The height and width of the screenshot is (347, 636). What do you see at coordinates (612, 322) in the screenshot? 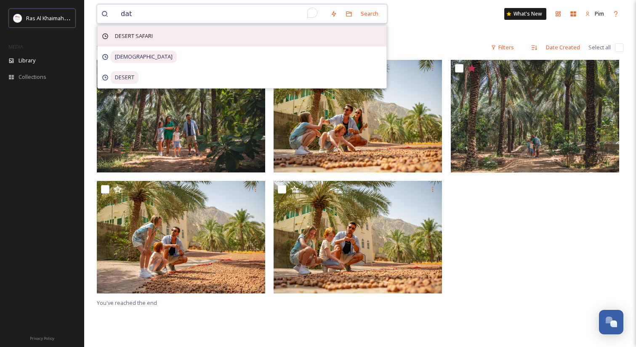
I see `button: Open Chat` at bounding box center [612, 322].